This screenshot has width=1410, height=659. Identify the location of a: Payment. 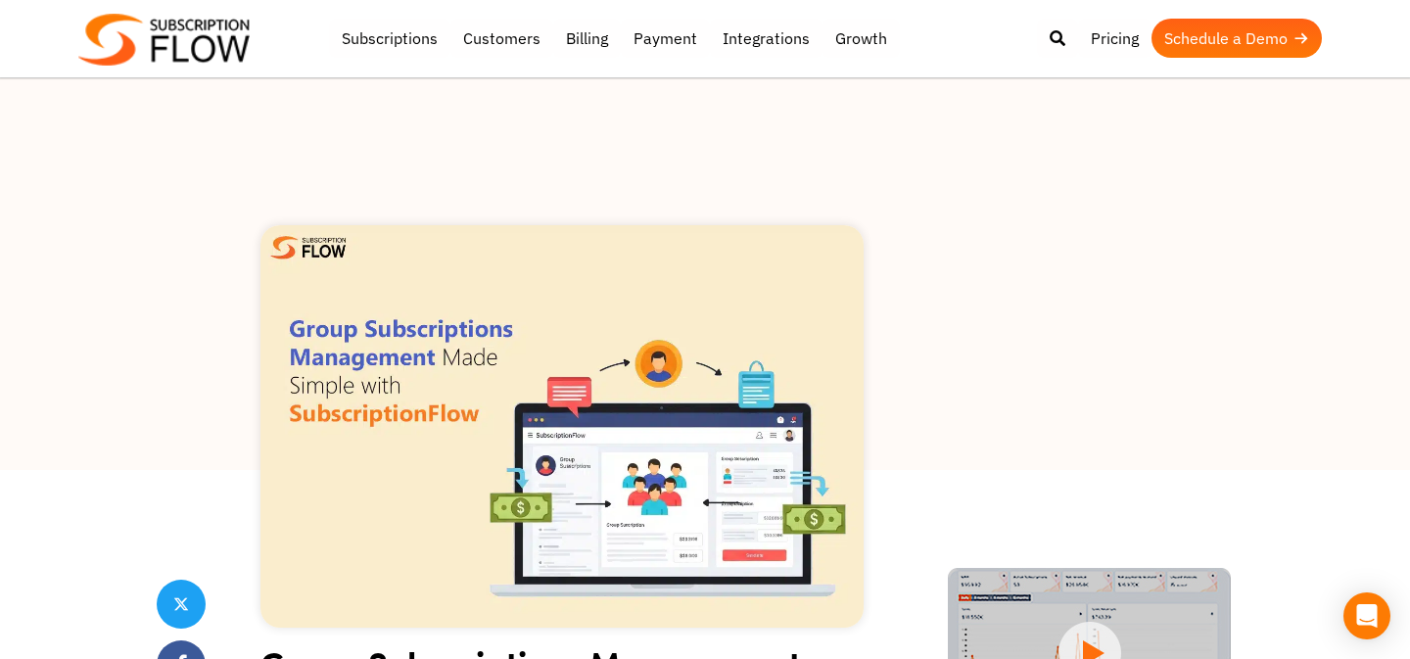
(665, 38).